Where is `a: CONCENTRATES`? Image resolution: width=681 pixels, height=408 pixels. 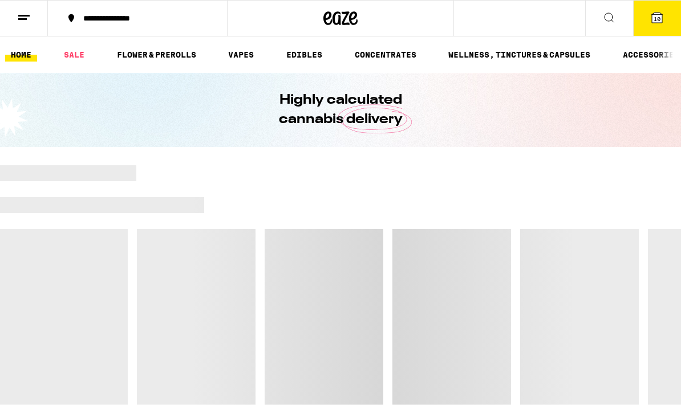 a: CONCENTRATES is located at coordinates (385, 55).